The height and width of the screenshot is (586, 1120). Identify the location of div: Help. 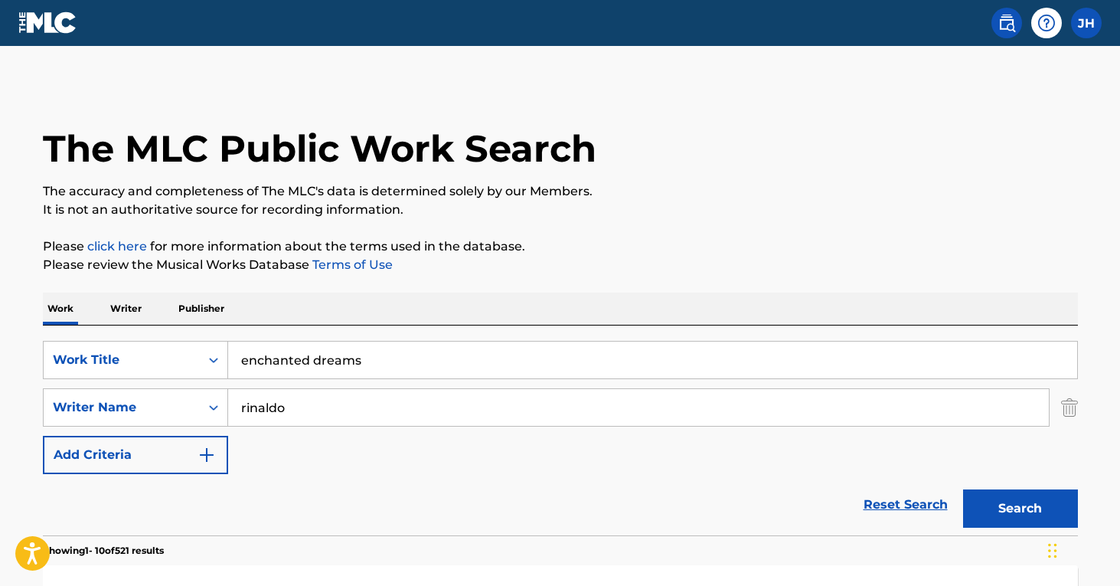
(1046, 23).